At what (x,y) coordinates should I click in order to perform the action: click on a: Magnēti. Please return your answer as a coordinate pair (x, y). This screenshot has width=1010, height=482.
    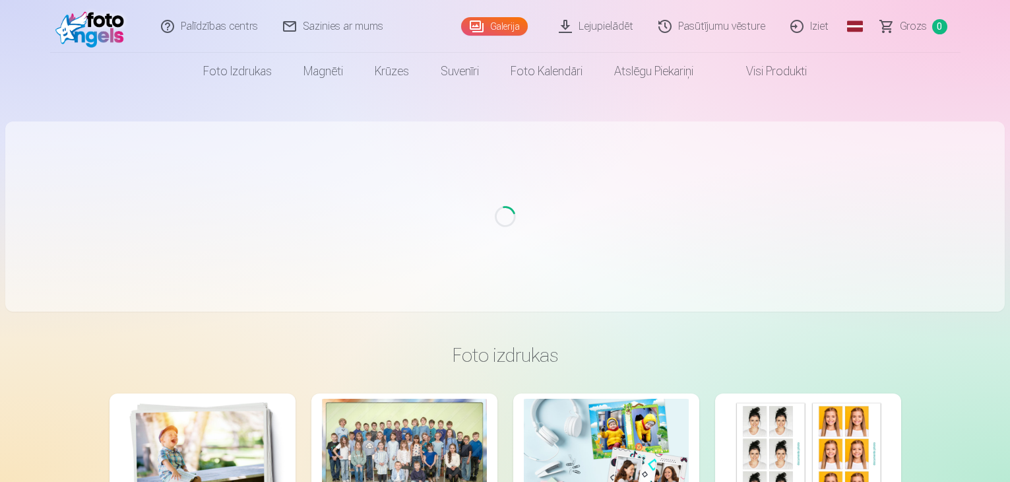
    Looking at the image, I should click on (323, 71).